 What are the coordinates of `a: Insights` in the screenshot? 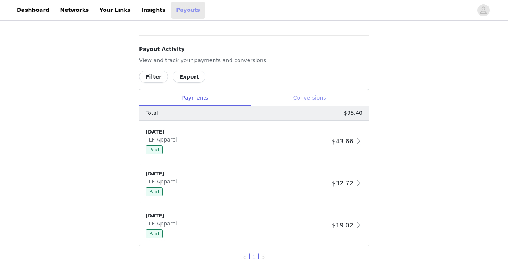 It's located at (153, 10).